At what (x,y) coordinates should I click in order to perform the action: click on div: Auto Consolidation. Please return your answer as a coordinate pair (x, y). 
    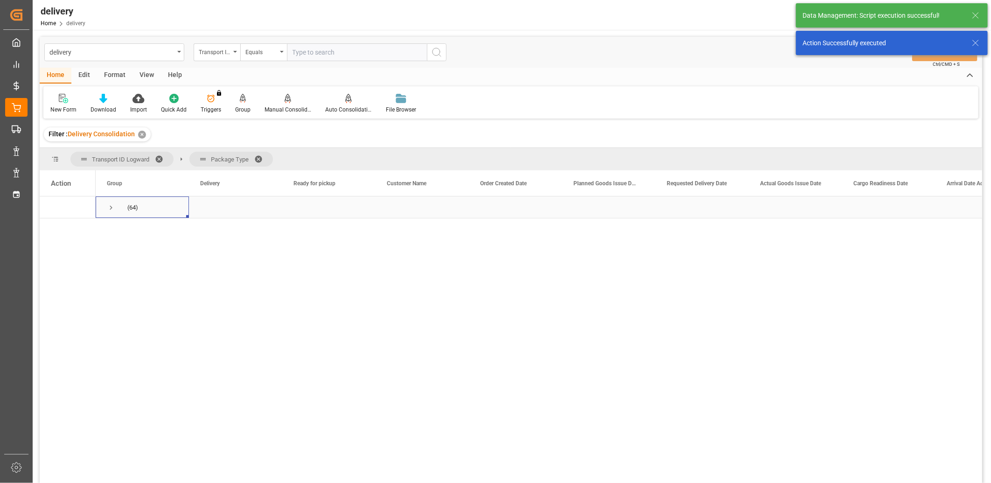
    Looking at the image, I should click on (349, 110).